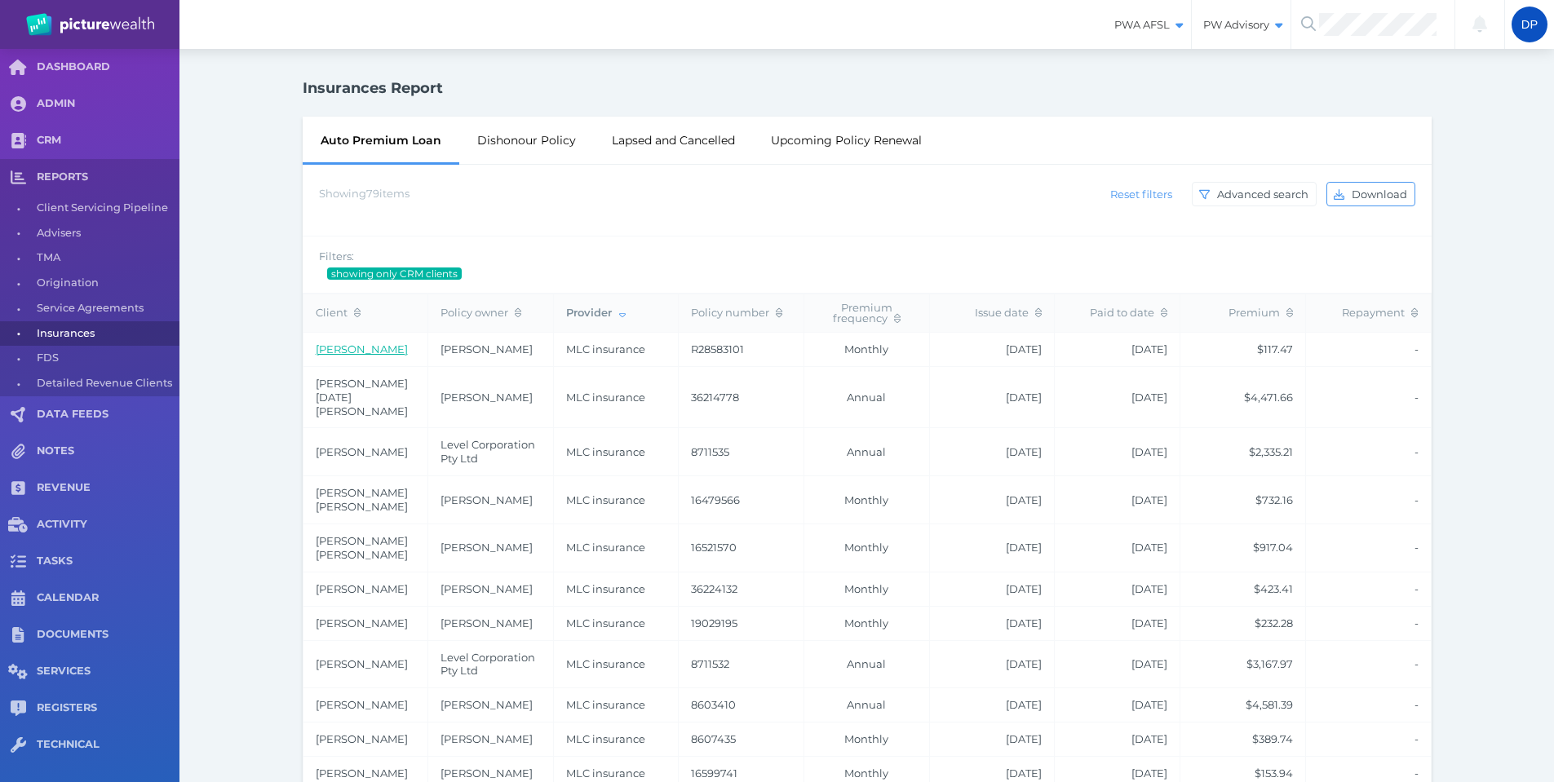 The image size is (1554, 782). What do you see at coordinates (108, 104) in the screenshot?
I see `span: ADMIN` at bounding box center [108, 104].